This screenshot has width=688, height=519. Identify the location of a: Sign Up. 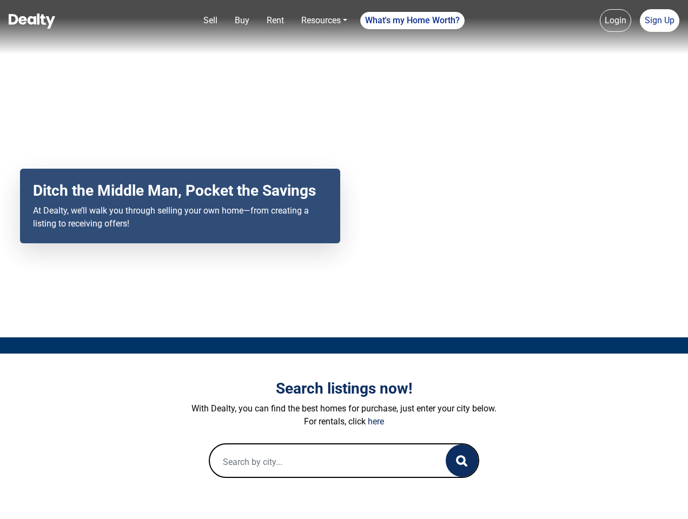
(659, 21).